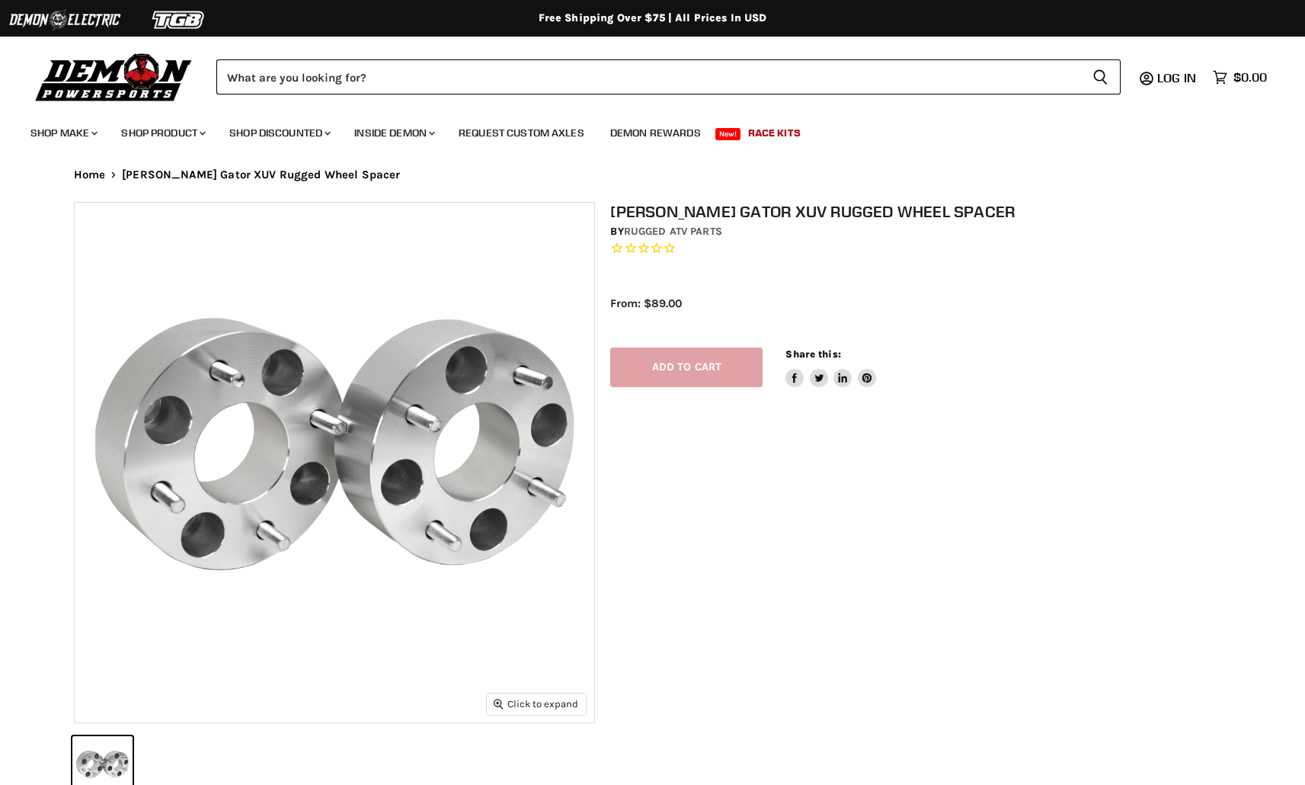 The height and width of the screenshot is (785, 1305). What do you see at coordinates (653, 18) in the screenshot?
I see `div: Free Shipping Over $75 | All Prices In USD` at bounding box center [653, 18].